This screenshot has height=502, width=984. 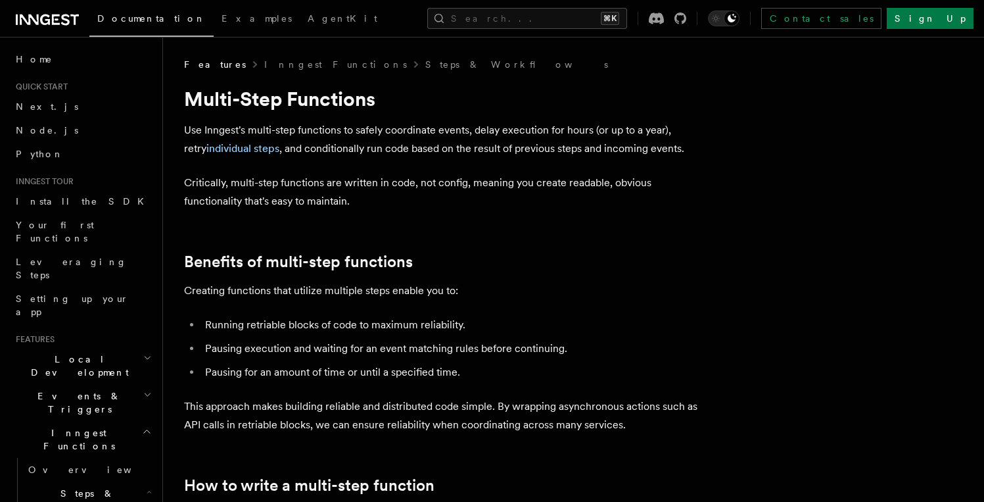 What do you see at coordinates (821, 18) in the screenshot?
I see `a: Contact sales` at bounding box center [821, 18].